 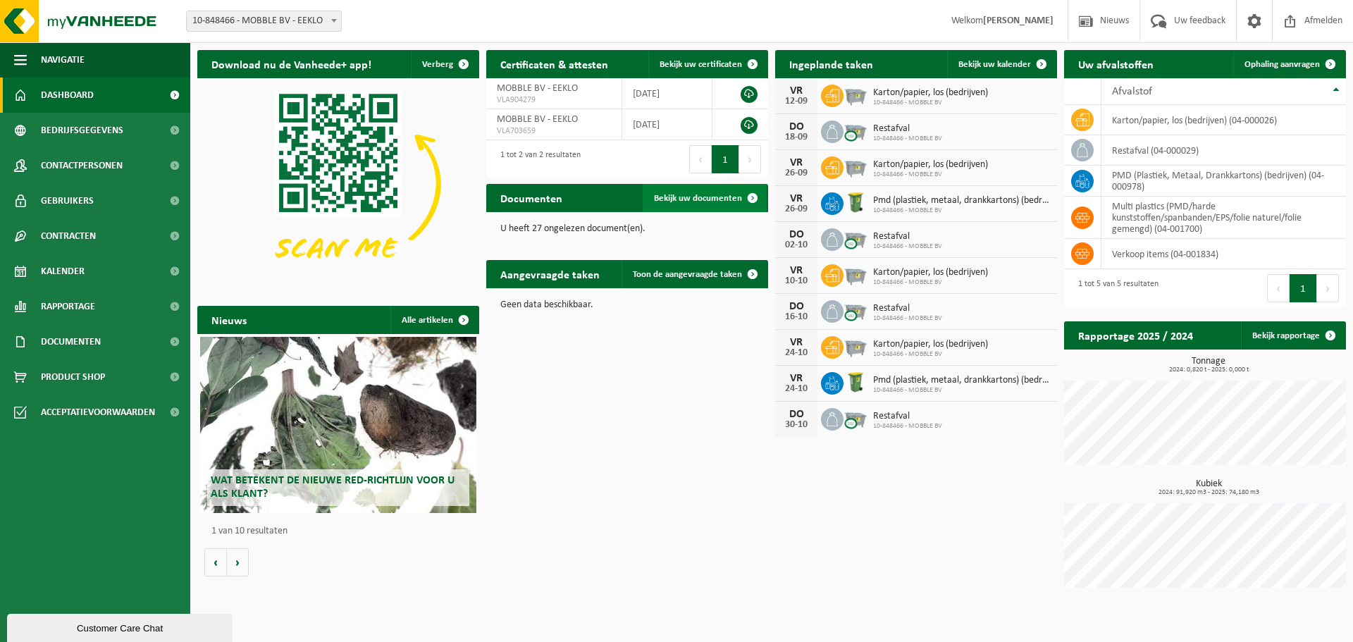 I want to click on a: Alle artikelen, so click(x=434, y=320).